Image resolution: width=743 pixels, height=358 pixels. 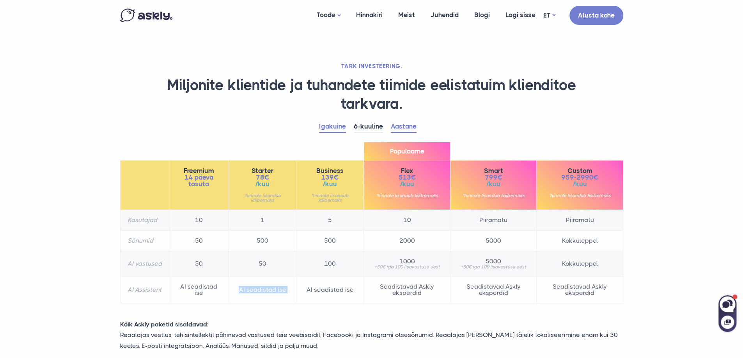 What do you see at coordinates (372, 94) in the screenshot?
I see `h1: Miljonite klientide ja tuhandete tiimide eelistatuim klienditoe tarkvara.` at bounding box center [372, 94].